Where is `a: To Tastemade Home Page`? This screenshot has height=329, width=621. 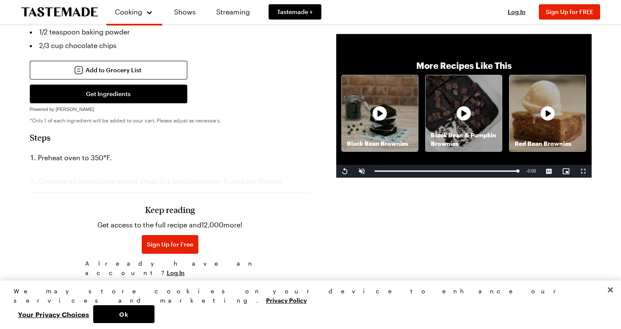 a: To Tastemade Home Page is located at coordinates (60, 12).